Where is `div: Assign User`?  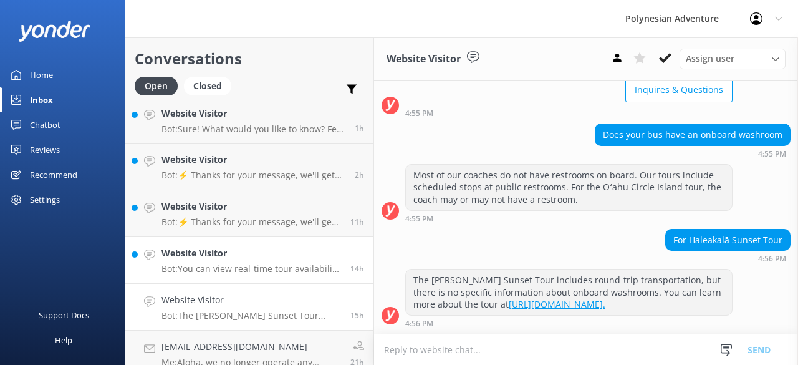 div: Assign User is located at coordinates (732, 59).